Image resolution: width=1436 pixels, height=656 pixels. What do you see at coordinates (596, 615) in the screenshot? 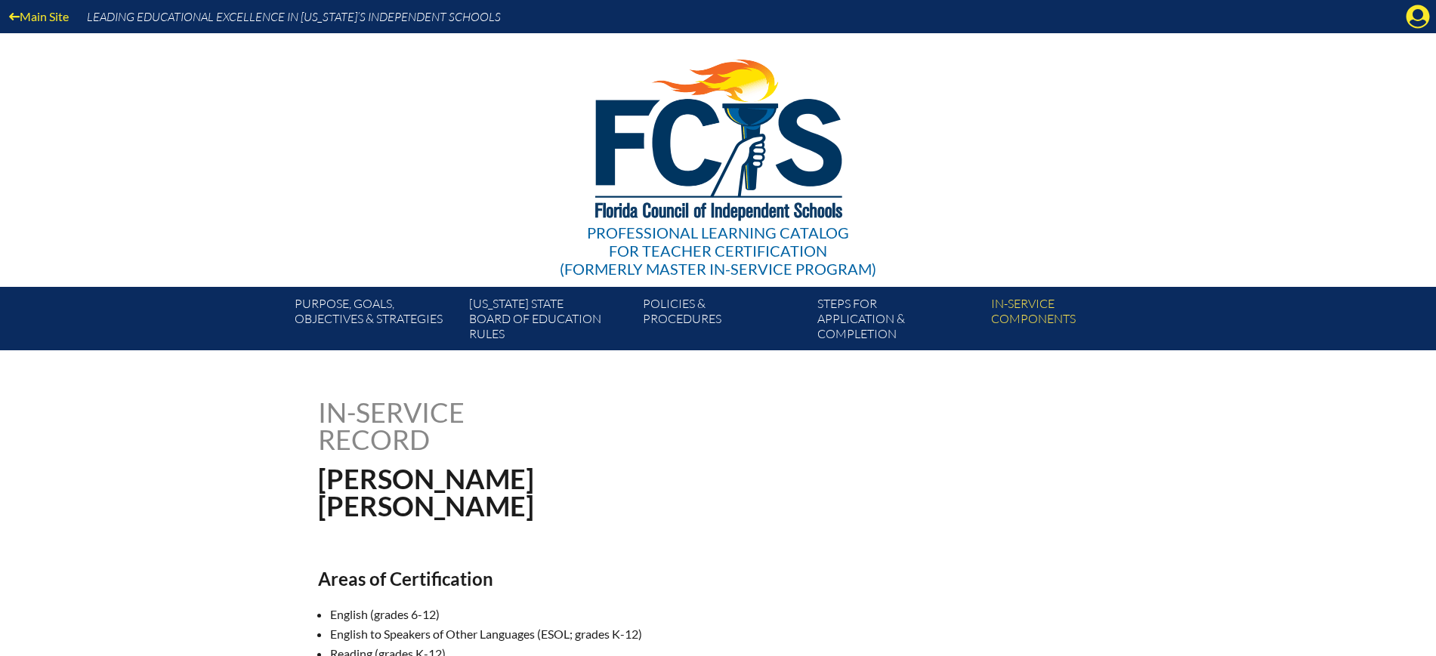
I see `li: English (grades 6-12)` at bounding box center [596, 615].